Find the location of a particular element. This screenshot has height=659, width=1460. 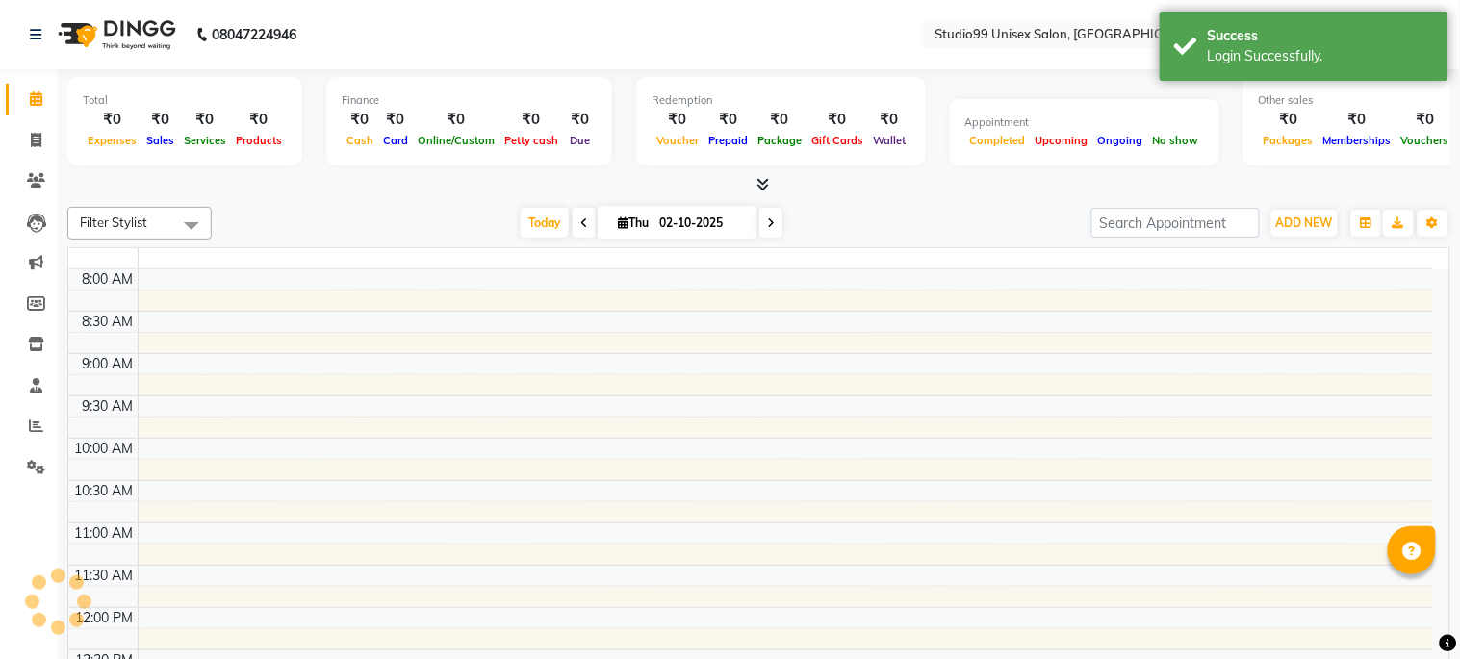

div: Finance is located at coordinates (469, 100).